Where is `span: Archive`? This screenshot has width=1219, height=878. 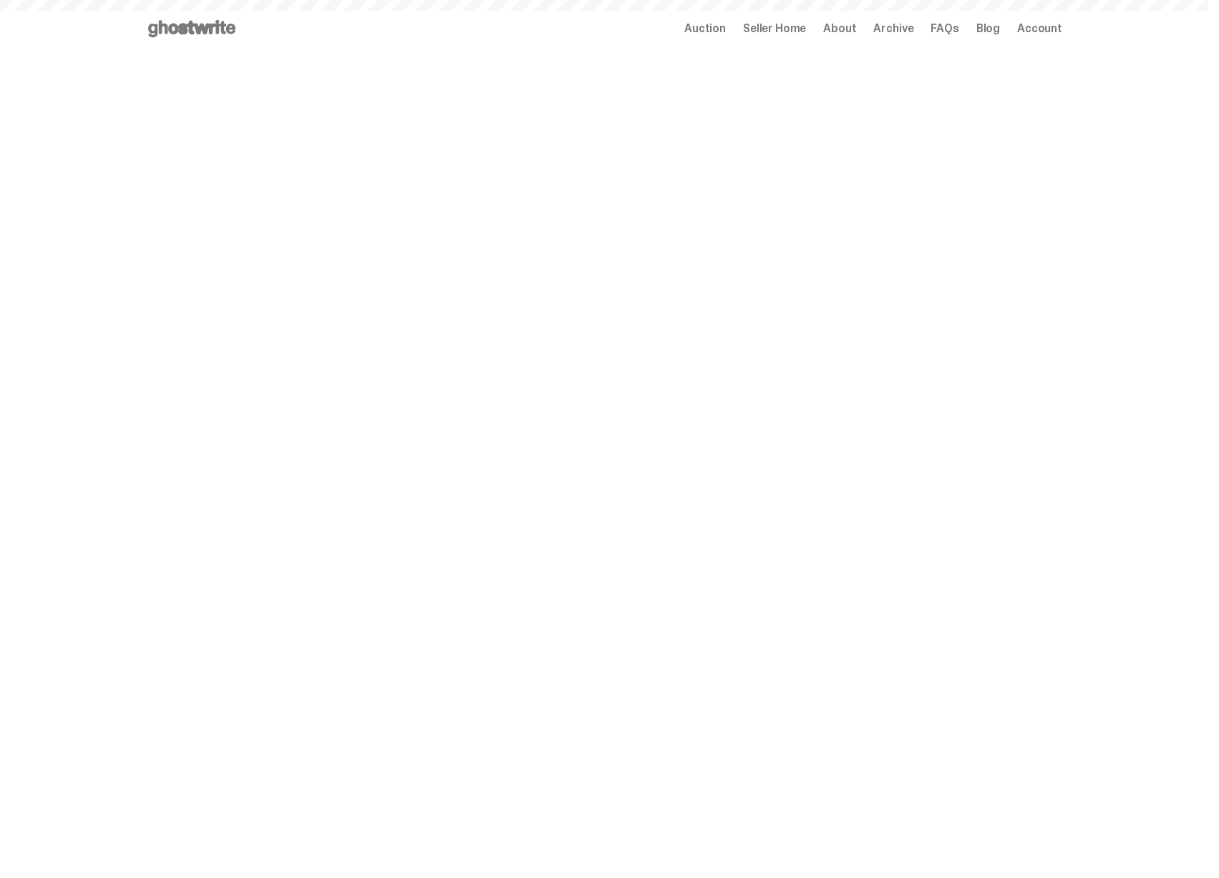 span: Archive is located at coordinates (893, 29).